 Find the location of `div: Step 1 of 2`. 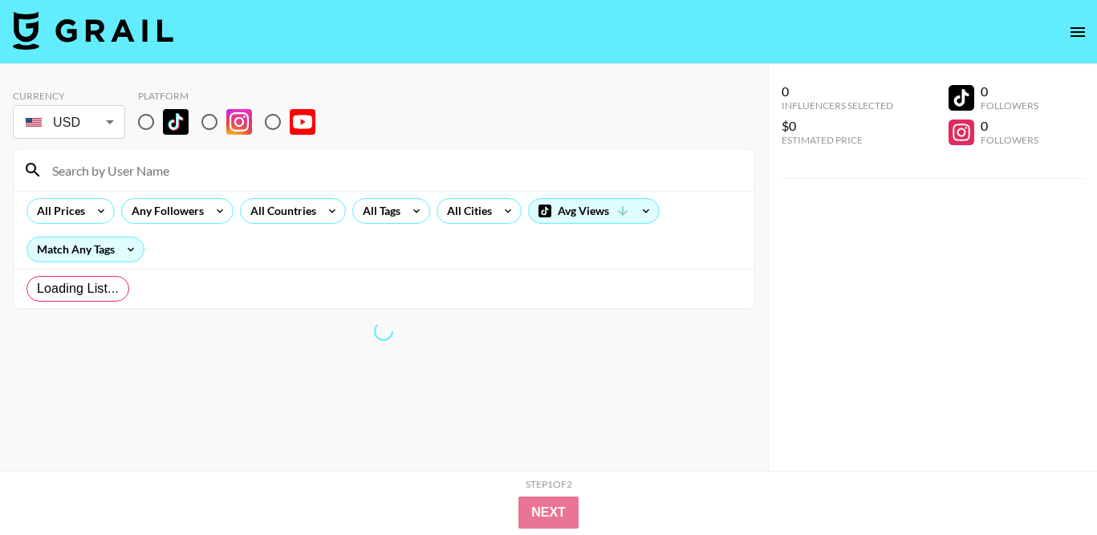

div: Step 1 of 2 is located at coordinates (549, 484).